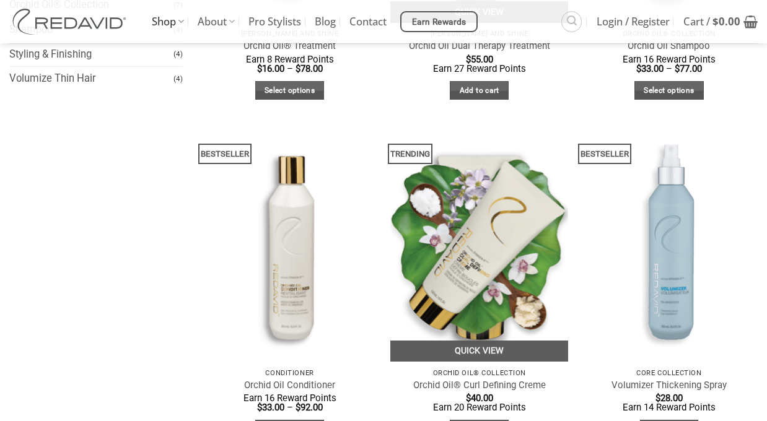 The width and height of the screenshot is (767, 421). Describe the element at coordinates (669, 90) in the screenshot. I see `a: Select options for “Orchid Oil Shampoo”` at that location.